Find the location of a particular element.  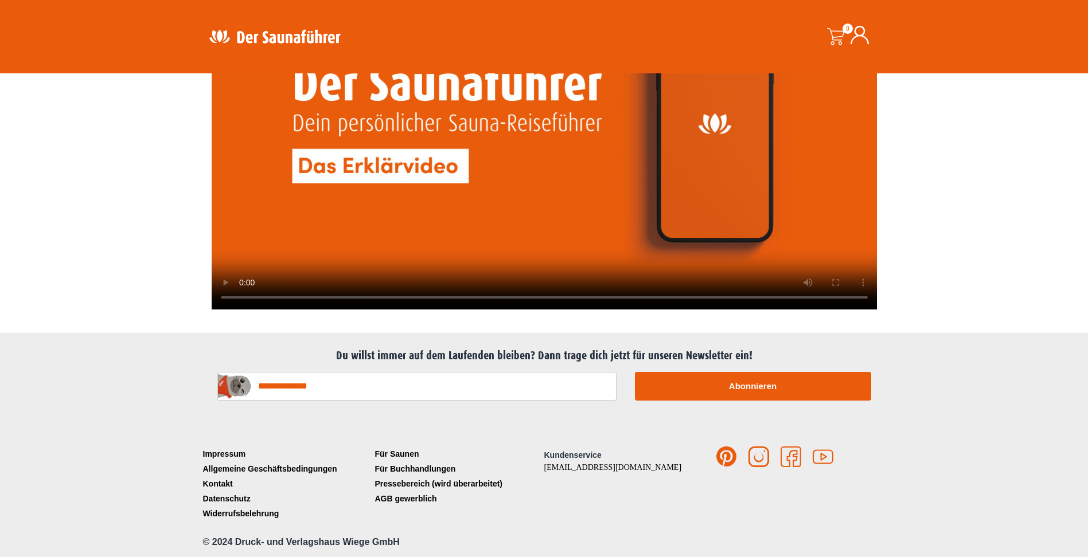

a: Kontakt is located at coordinates (286, 484).